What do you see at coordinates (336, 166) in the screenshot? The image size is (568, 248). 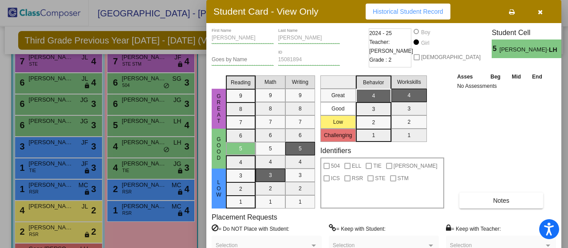 I see `span: 504` at bounding box center [336, 166].